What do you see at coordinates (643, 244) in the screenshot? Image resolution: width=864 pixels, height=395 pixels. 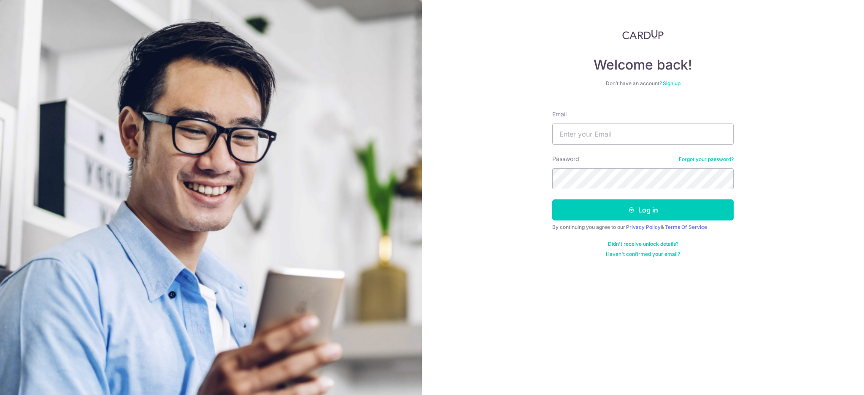 I see `a: Didn't receive unlock details?` at bounding box center [643, 244].